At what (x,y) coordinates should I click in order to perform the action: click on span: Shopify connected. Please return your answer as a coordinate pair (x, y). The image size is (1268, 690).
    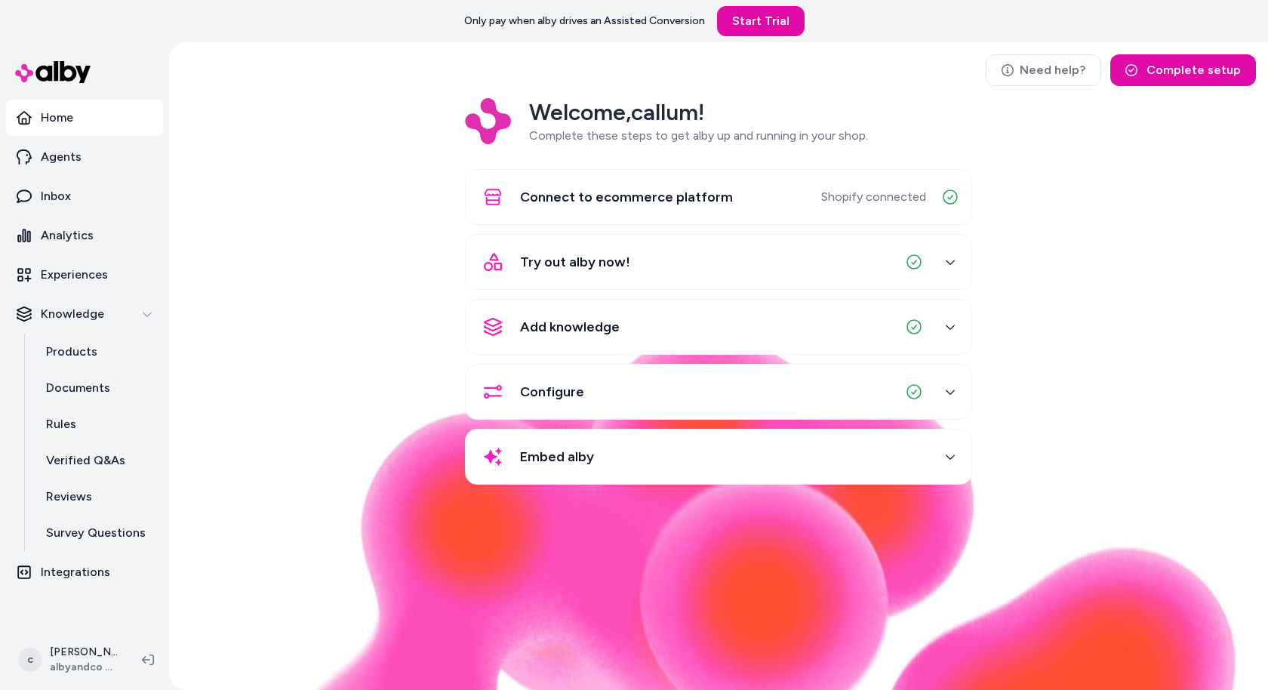
    Looking at the image, I should click on (873, 197).